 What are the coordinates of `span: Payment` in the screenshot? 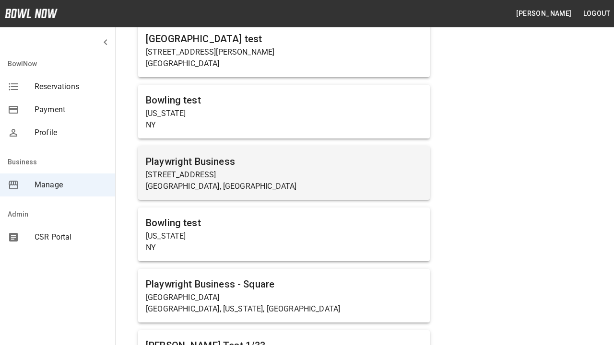 It's located at (71, 110).